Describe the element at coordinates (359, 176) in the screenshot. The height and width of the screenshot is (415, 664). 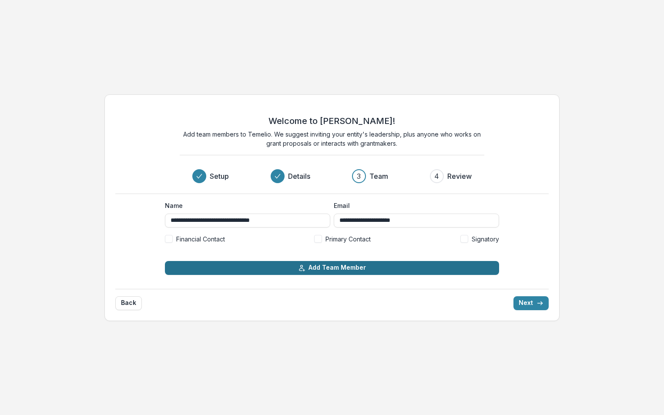
I see `div: 3` at that location.